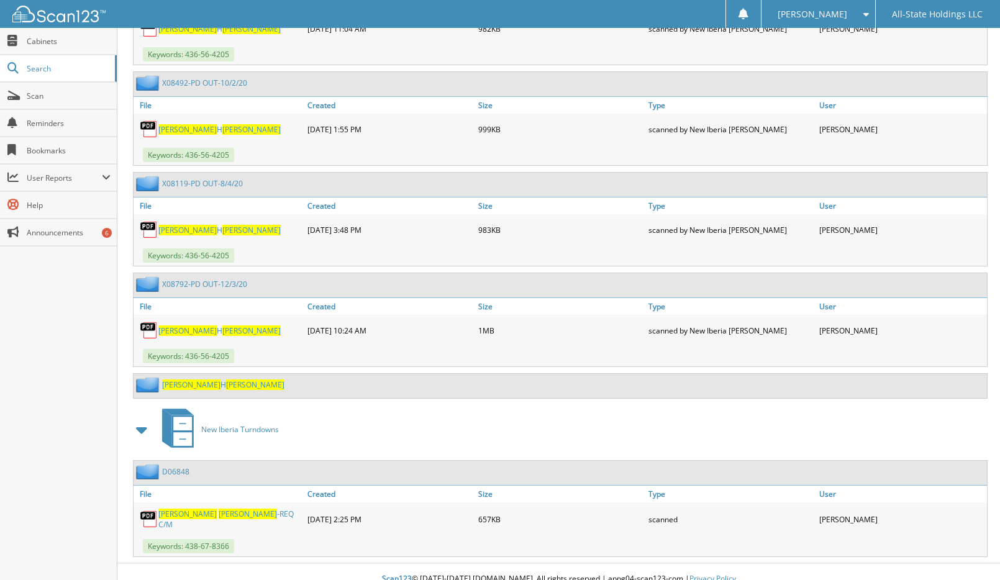 The width and height of the screenshot is (1000, 580). Describe the element at coordinates (107, 233) in the screenshot. I see `div: 6` at that location.